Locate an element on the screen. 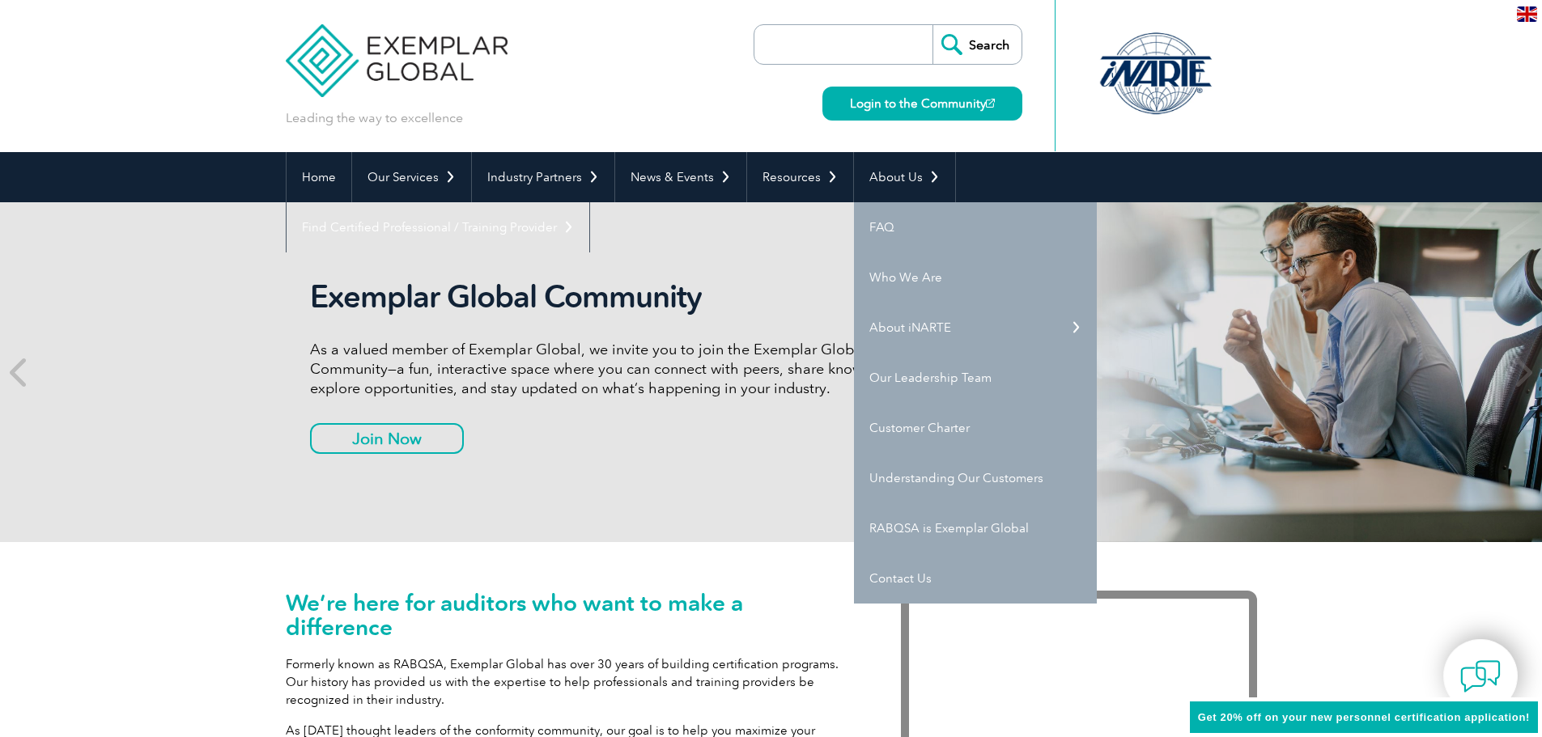 Image resolution: width=1542 pixels, height=737 pixels. img: open_square.png is located at coordinates (990, 103).